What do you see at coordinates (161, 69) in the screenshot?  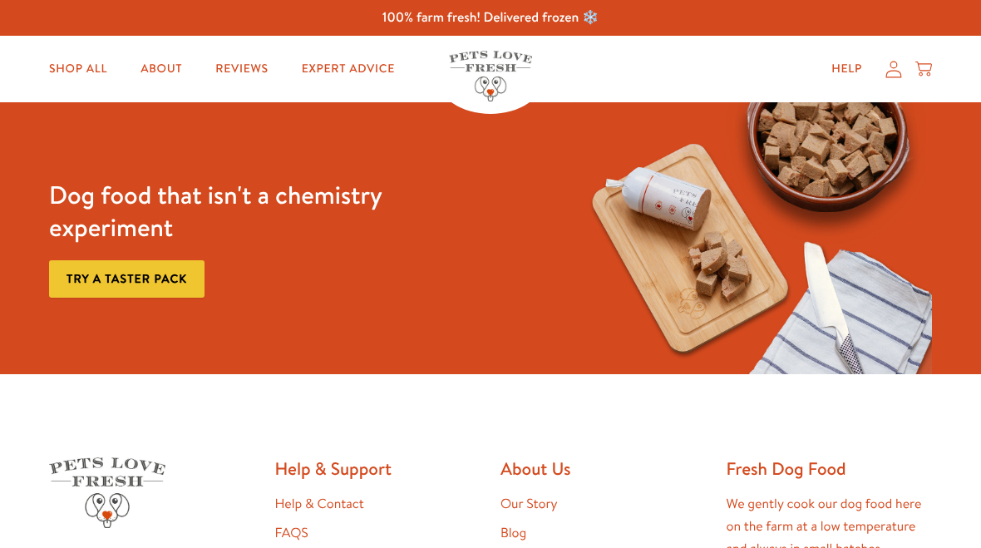 I see `a: About` at bounding box center [161, 69].